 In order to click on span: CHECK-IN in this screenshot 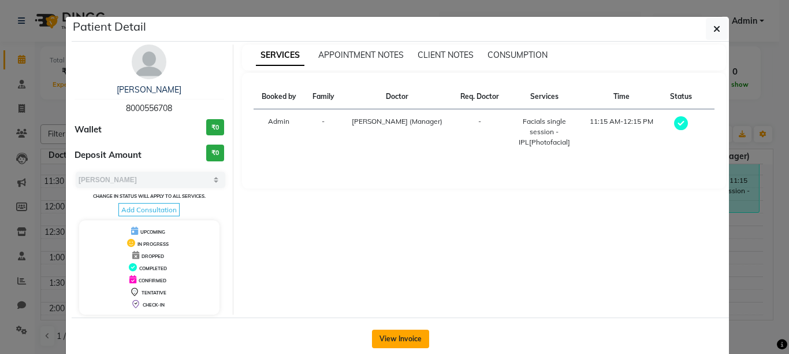, I will do `click(154, 304)`.